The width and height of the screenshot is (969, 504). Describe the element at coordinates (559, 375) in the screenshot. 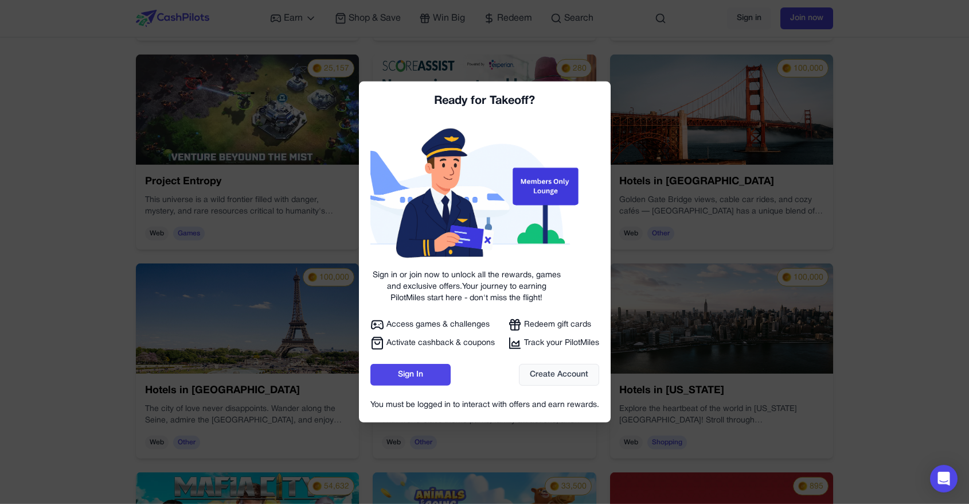

I see `a: Create Account` at that location.